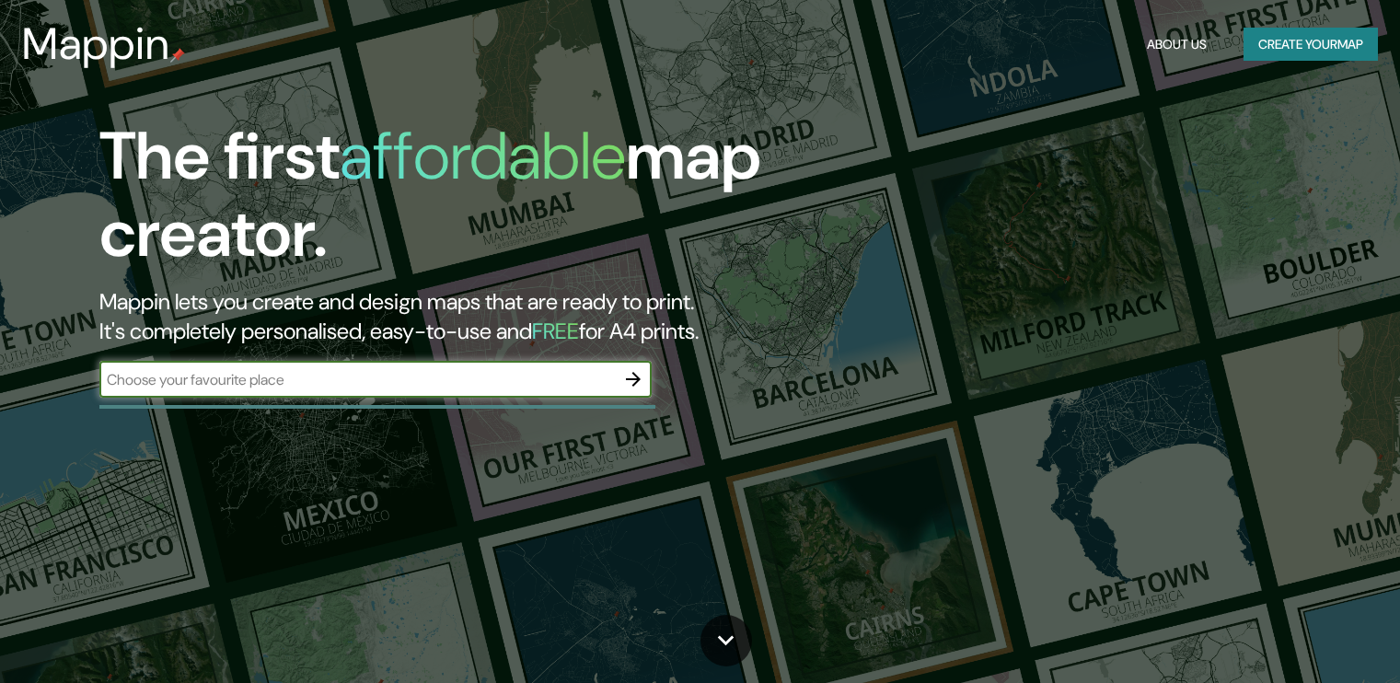 This screenshot has height=683, width=1400. What do you see at coordinates (449, 202) in the screenshot?
I see `h1: The first map creator.` at bounding box center [449, 202].